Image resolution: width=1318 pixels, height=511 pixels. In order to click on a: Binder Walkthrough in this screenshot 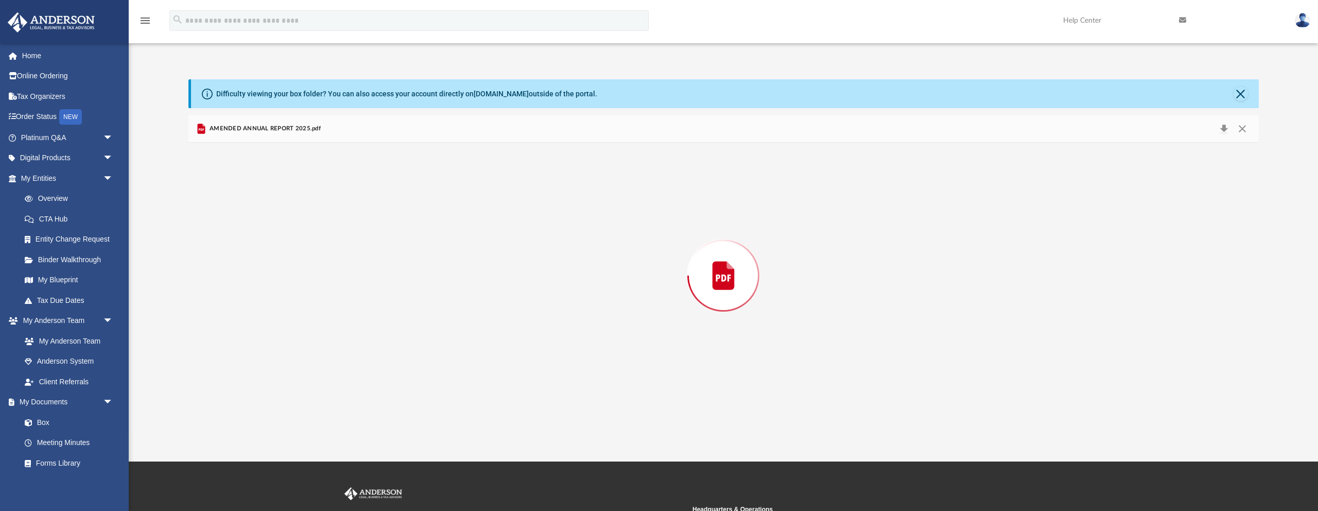, I will do `click(72, 259)`.